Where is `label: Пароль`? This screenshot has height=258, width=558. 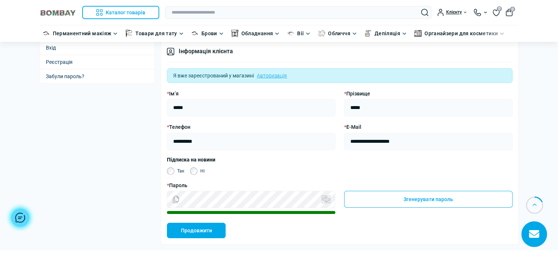 label: Пароль is located at coordinates (339, 185).